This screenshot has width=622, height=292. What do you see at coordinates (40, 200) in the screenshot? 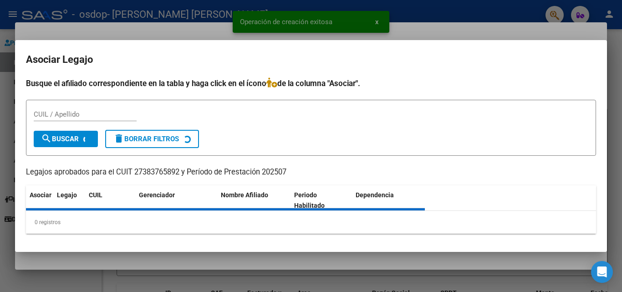
I see `datatable-header-cell: Asociar` at bounding box center [40, 200].